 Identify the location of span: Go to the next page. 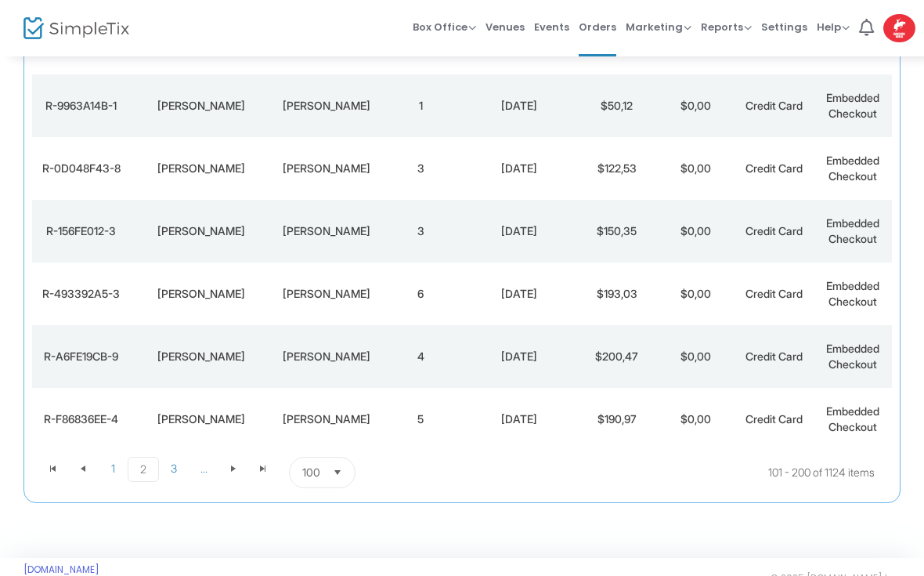
(233, 468).